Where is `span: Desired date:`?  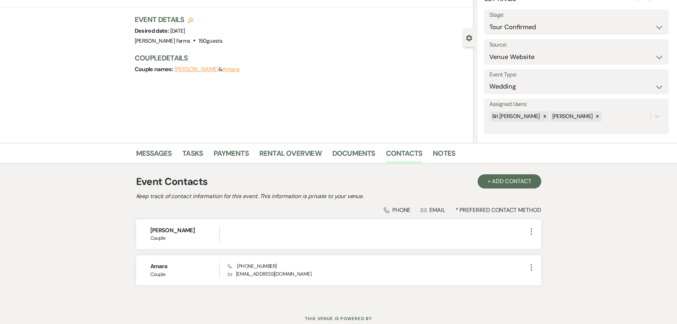
span: Desired date: is located at coordinates (152, 31).